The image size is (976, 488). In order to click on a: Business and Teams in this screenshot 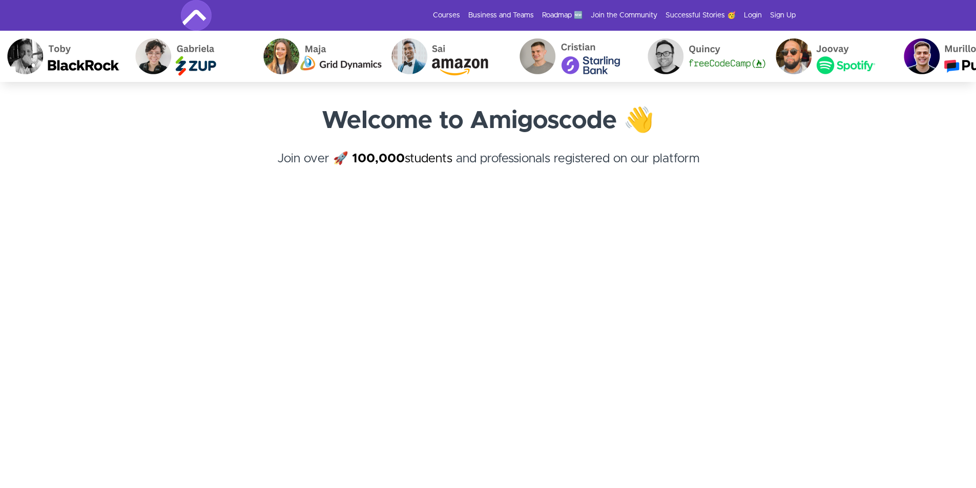, I will do `click(501, 15)`.